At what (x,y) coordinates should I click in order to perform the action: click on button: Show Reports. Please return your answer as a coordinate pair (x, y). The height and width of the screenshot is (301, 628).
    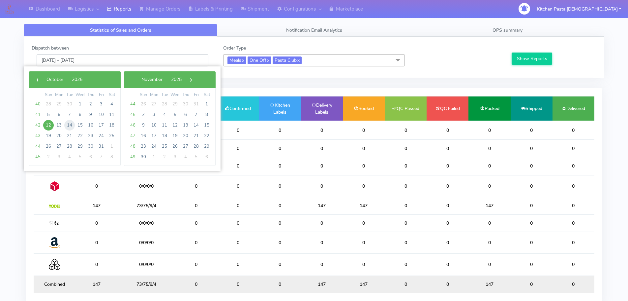
    Looking at the image, I should click on (532, 58).